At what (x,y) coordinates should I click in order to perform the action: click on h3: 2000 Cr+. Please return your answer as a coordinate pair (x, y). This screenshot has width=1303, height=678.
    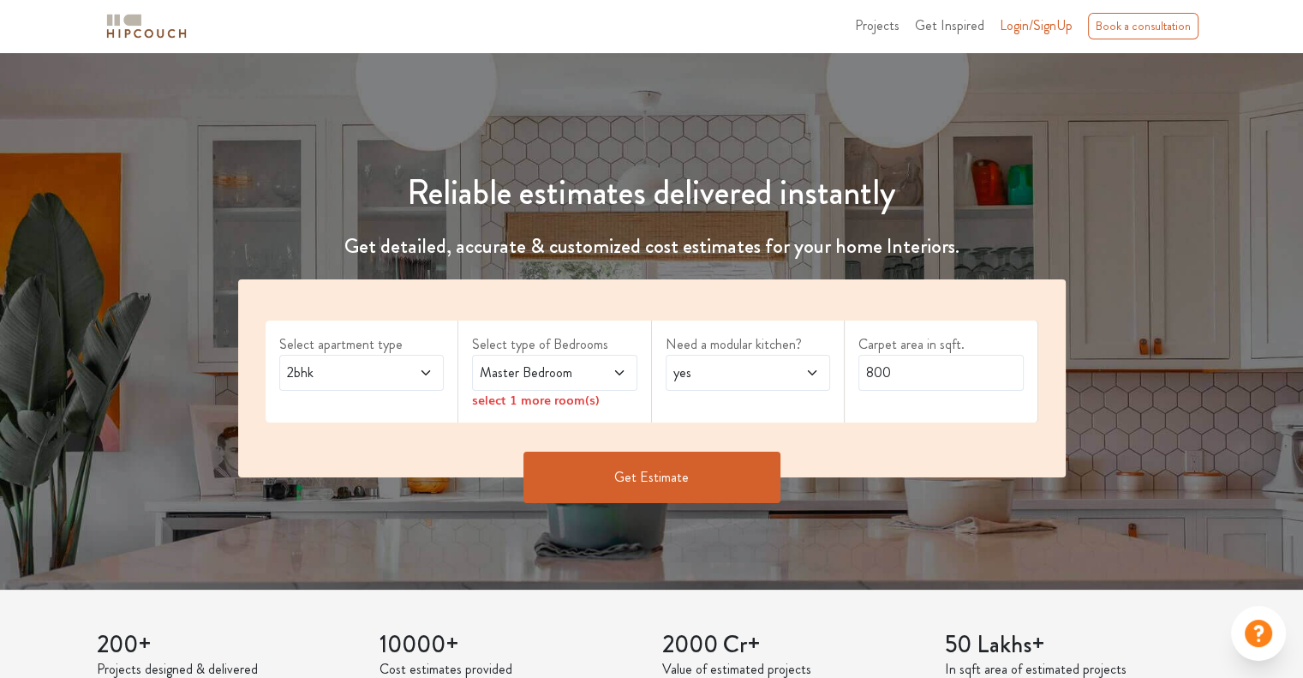
    Looking at the image, I should click on (793, 645).